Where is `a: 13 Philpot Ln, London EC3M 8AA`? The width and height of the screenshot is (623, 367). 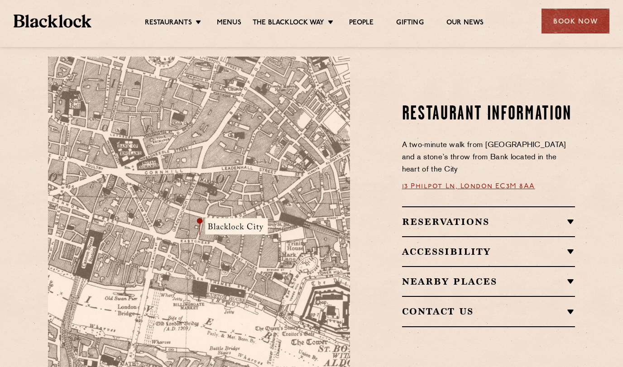 a: 13 Philpot Ln, London EC3M 8AA is located at coordinates (468, 186).